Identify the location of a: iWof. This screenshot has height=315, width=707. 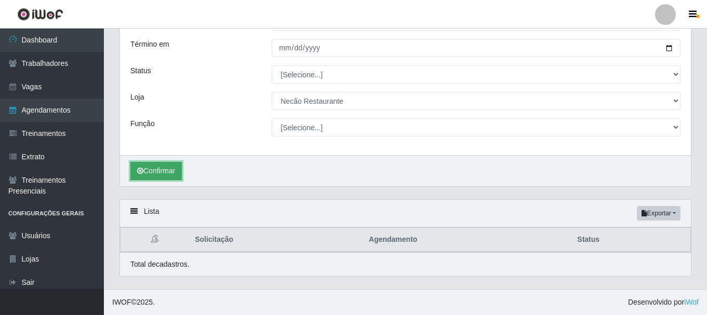
(691, 302).